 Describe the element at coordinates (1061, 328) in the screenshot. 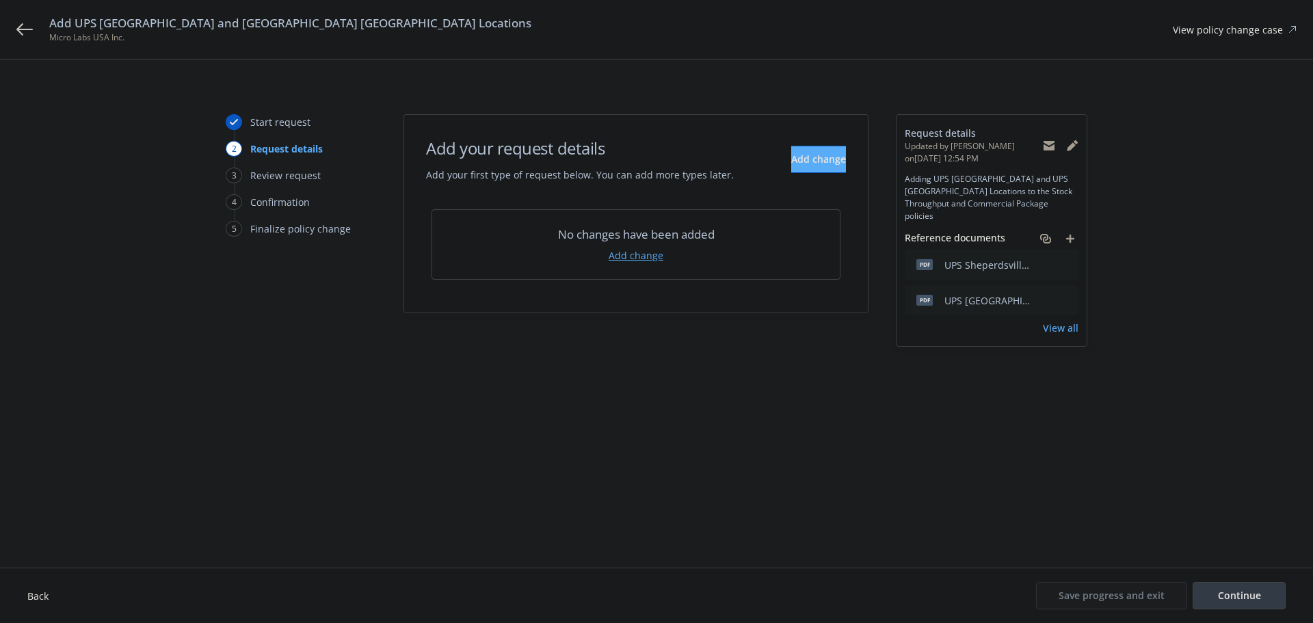

I see `a: View all` at that location.